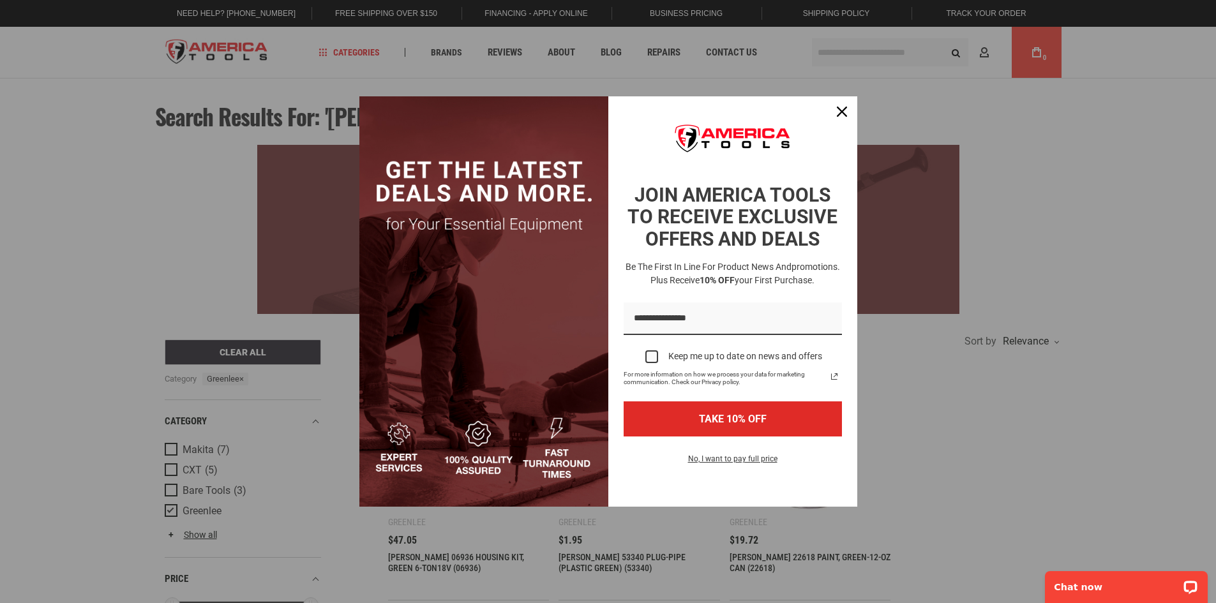  I want to click on strong: JOIN AMERICA TOOLS TO RECEIVE EXCLUSIVE OFFERS AND DEALS, so click(732, 217).